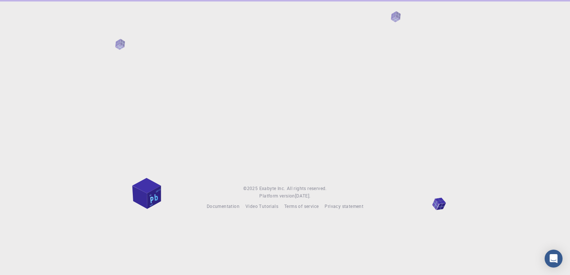 This screenshot has width=570, height=275. Describe the element at coordinates (277, 196) in the screenshot. I see `span: Platform version` at that location.